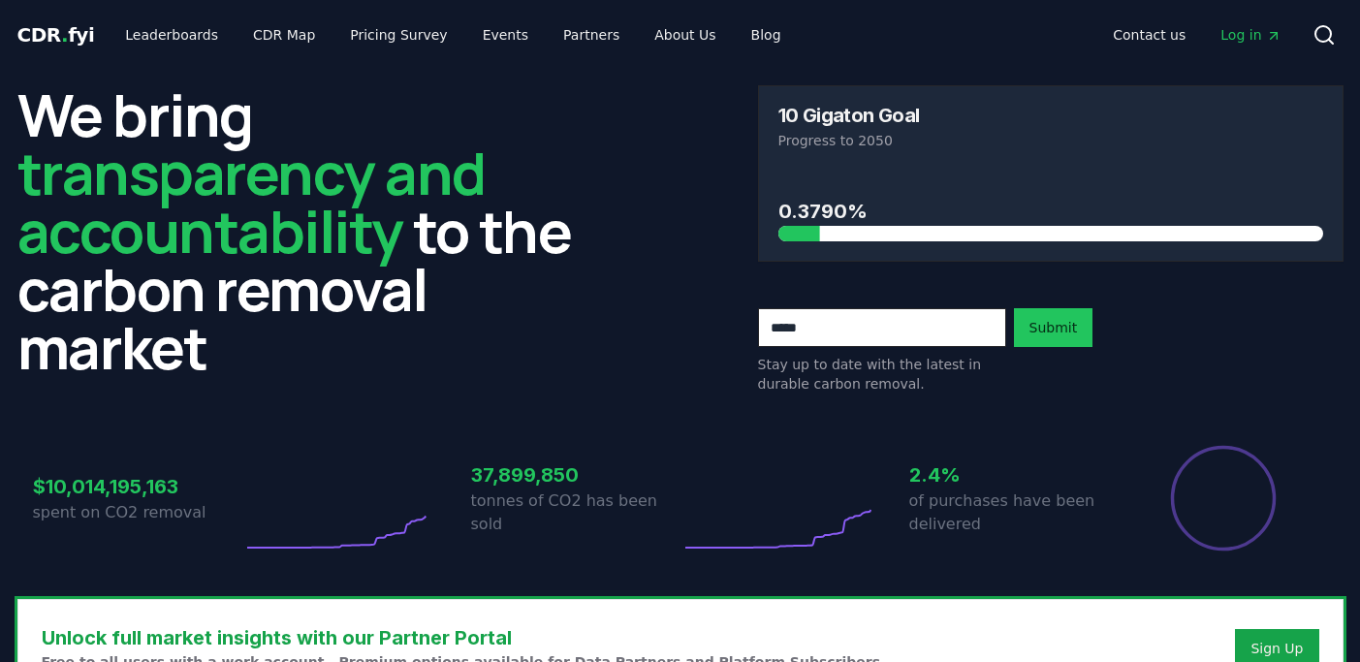 The width and height of the screenshot is (1360, 662). What do you see at coordinates (505, 35) in the screenshot?
I see `a: Events` at bounding box center [505, 35].